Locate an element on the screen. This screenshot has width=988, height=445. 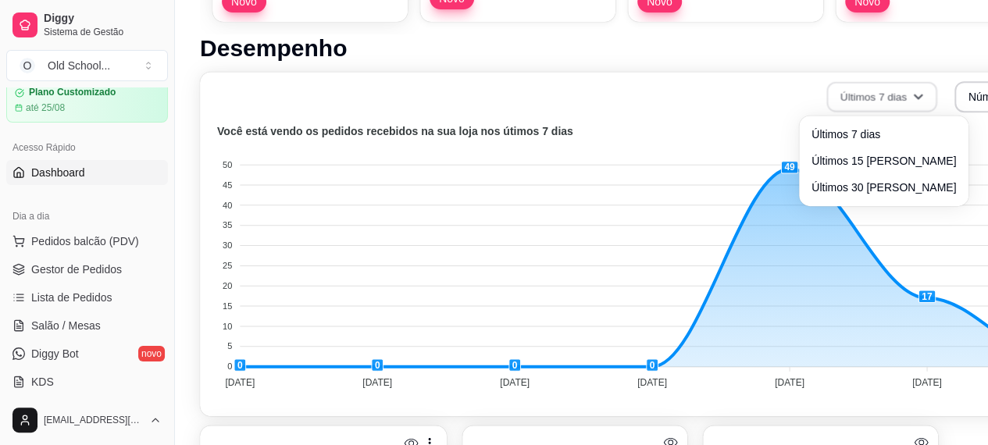
span: Salão / Mesas is located at coordinates (66, 326).